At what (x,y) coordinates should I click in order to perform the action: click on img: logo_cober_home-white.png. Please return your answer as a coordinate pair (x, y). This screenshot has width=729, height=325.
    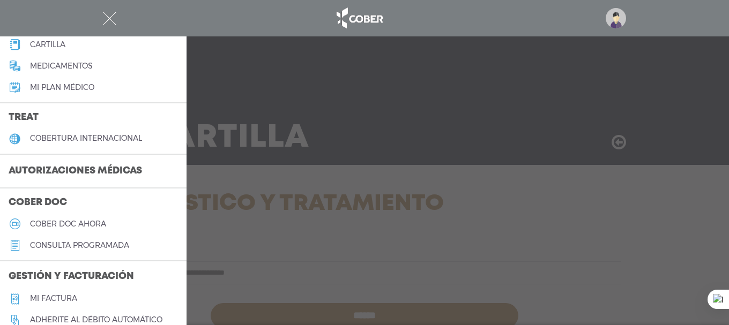
    Looking at the image, I should click on (358, 18).